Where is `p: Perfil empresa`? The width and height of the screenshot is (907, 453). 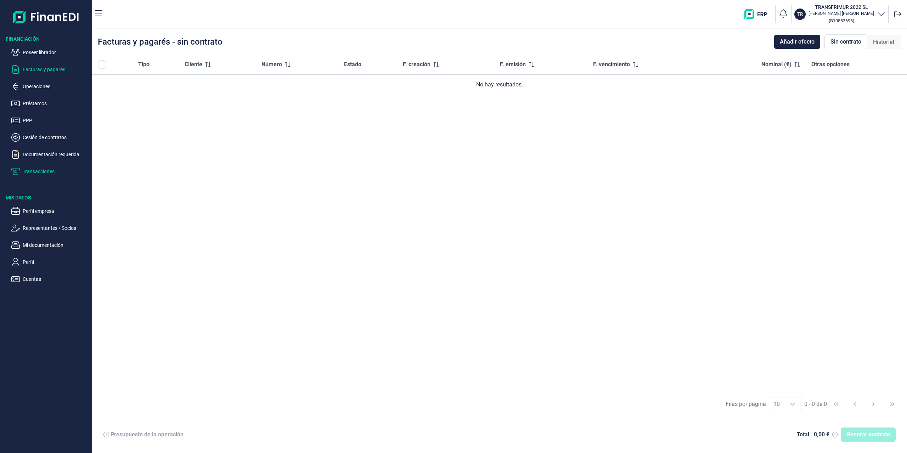 p: Perfil empresa is located at coordinates (56, 211).